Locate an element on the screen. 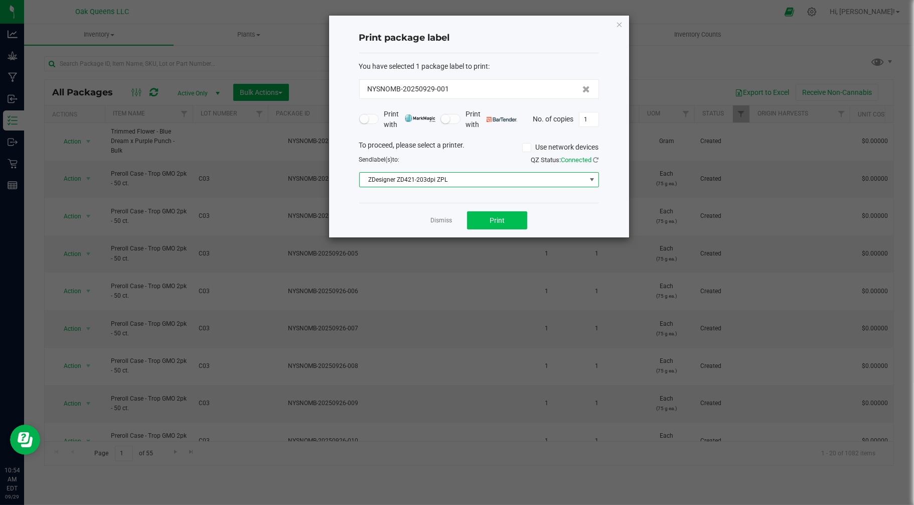 The height and width of the screenshot is (505, 914). img: bartender.png is located at coordinates (502, 119).